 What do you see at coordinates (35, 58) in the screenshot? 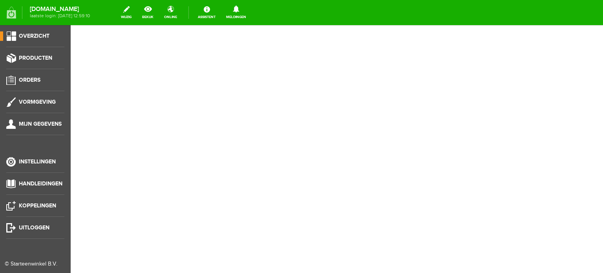
I see `span: Producten` at bounding box center [35, 58].